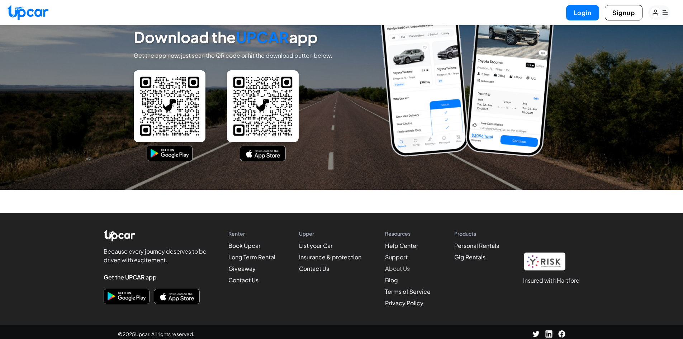  What do you see at coordinates (156, 334) in the screenshot?
I see `span: © 2025 Upcar. All rights reserved.` at bounding box center [156, 334].